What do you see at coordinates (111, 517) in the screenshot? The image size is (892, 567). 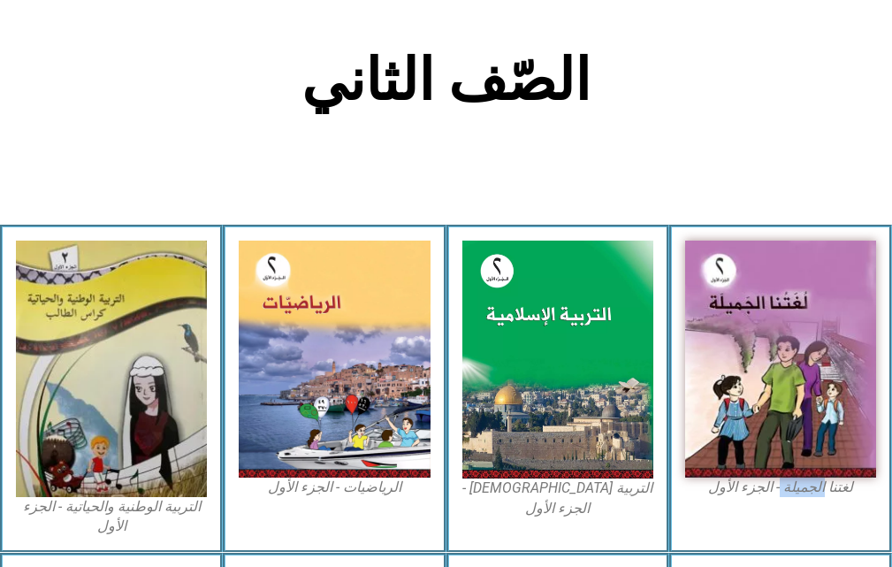 I see `figcaption: التربية الوطنية والحياتية - الجزء الأول​` at bounding box center [111, 517].